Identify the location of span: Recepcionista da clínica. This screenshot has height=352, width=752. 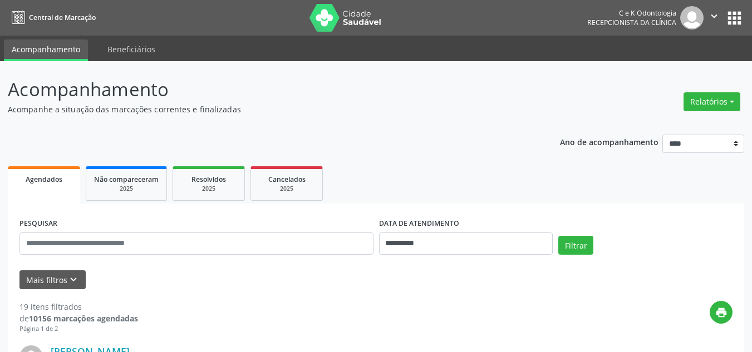
(632, 22).